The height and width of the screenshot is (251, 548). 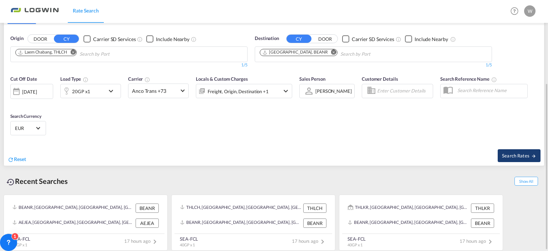 What do you see at coordinates (529, 11) in the screenshot?
I see `div: W` at bounding box center [529, 11].